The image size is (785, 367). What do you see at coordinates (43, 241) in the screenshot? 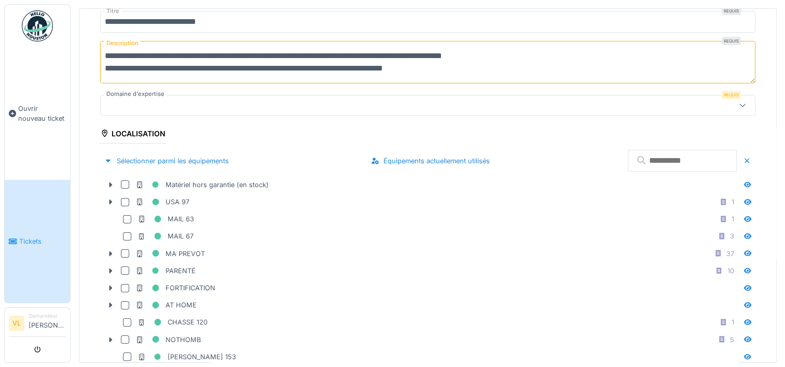
I see `span: Tickets` at bounding box center [43, 241].